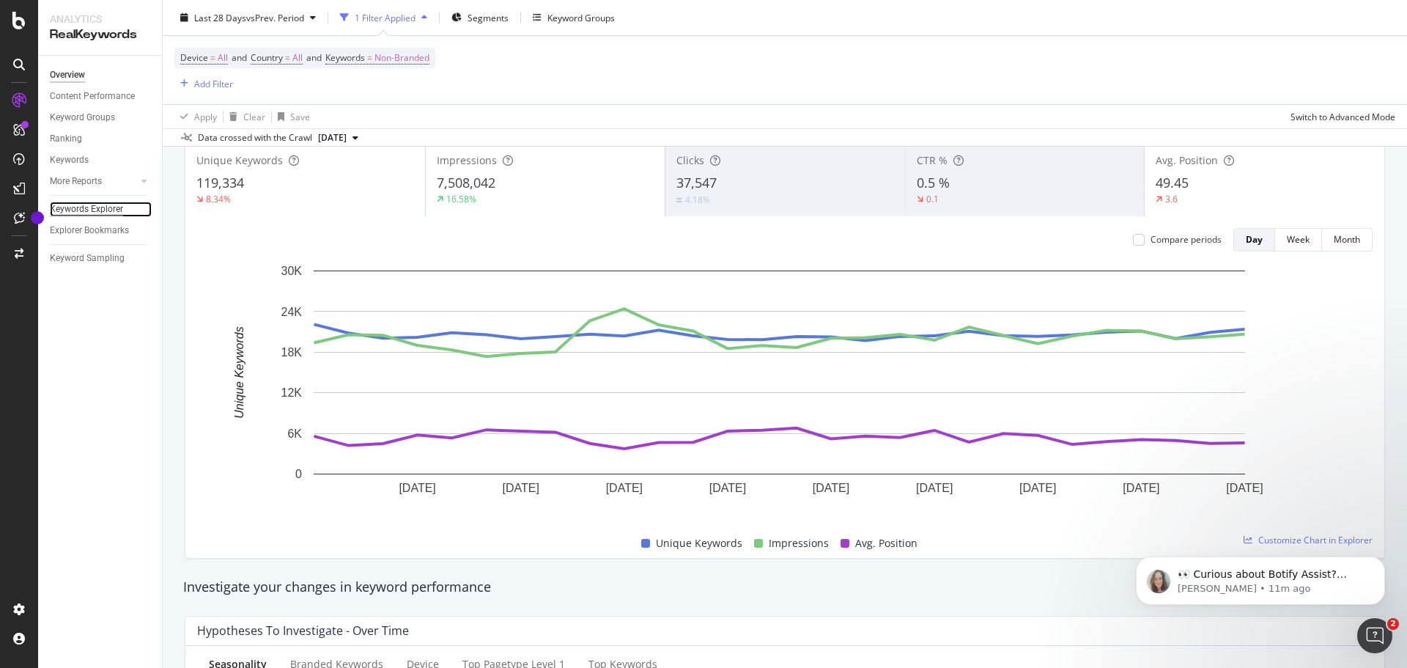 The image size is (1407, 668). Describe the element at coordinates (1172, 183) in the screenshot. I see `span: 49.45` at that location.